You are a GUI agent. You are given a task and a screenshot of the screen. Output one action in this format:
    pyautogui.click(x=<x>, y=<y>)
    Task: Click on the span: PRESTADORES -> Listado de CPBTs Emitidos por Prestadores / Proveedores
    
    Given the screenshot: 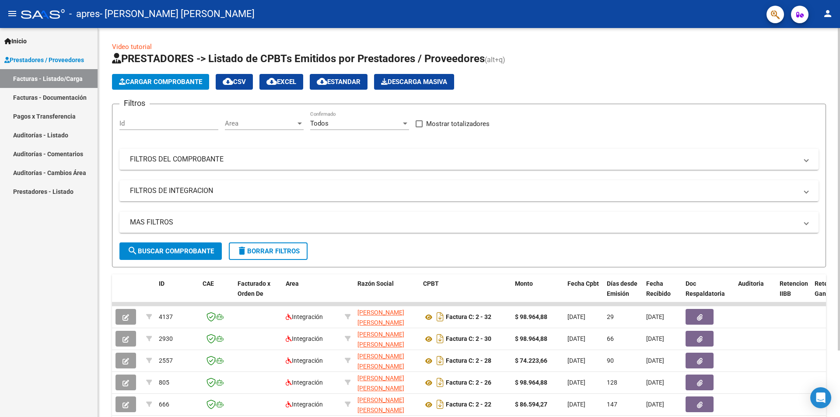 What is the action you would take?
    pyautogui.click(x=299, y=59)
    